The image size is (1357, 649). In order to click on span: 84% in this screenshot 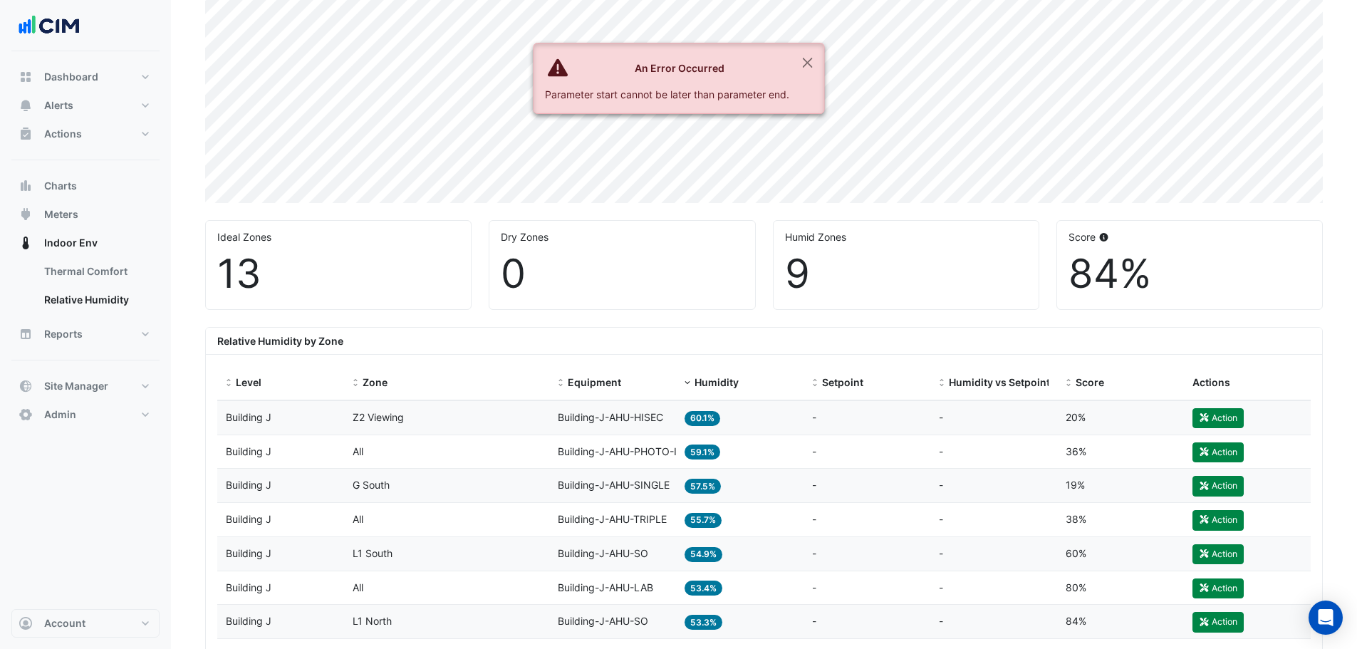, I will do `click(1076, 621)`.